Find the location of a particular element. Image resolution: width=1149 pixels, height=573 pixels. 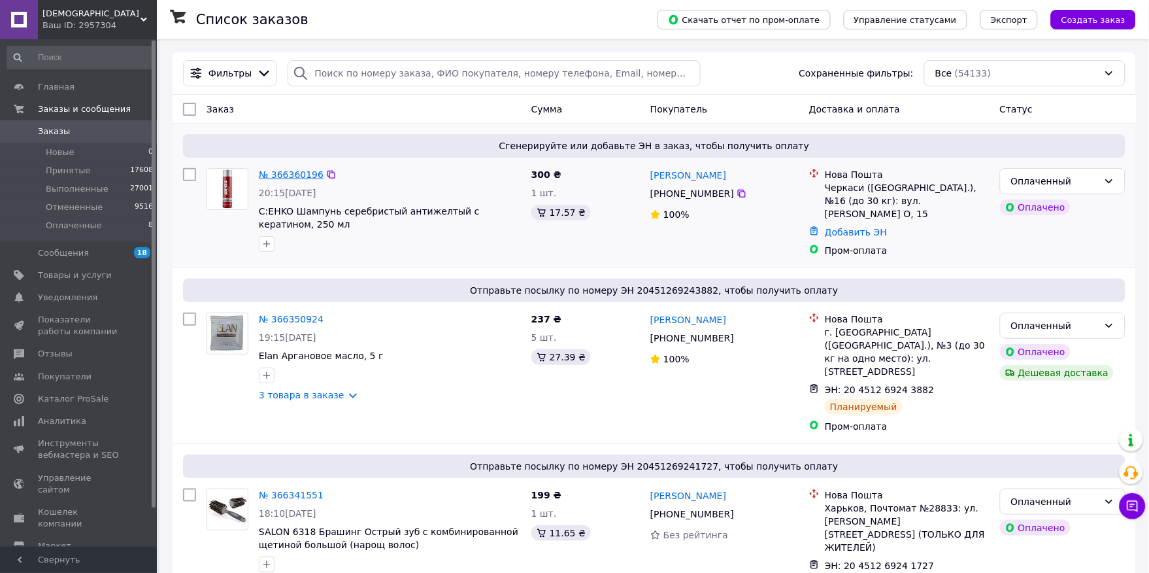

span: Статус is located at coordinates (1016, 109).